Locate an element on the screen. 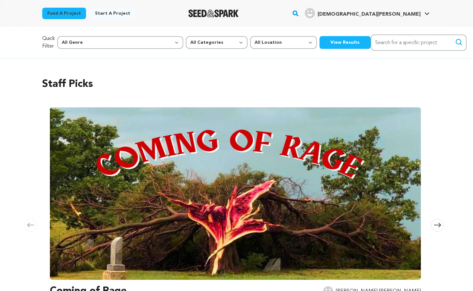 Image resolution: width=473 pixels, height=291 pixels. p: Quick Filter is located at coordinates (48, 43).